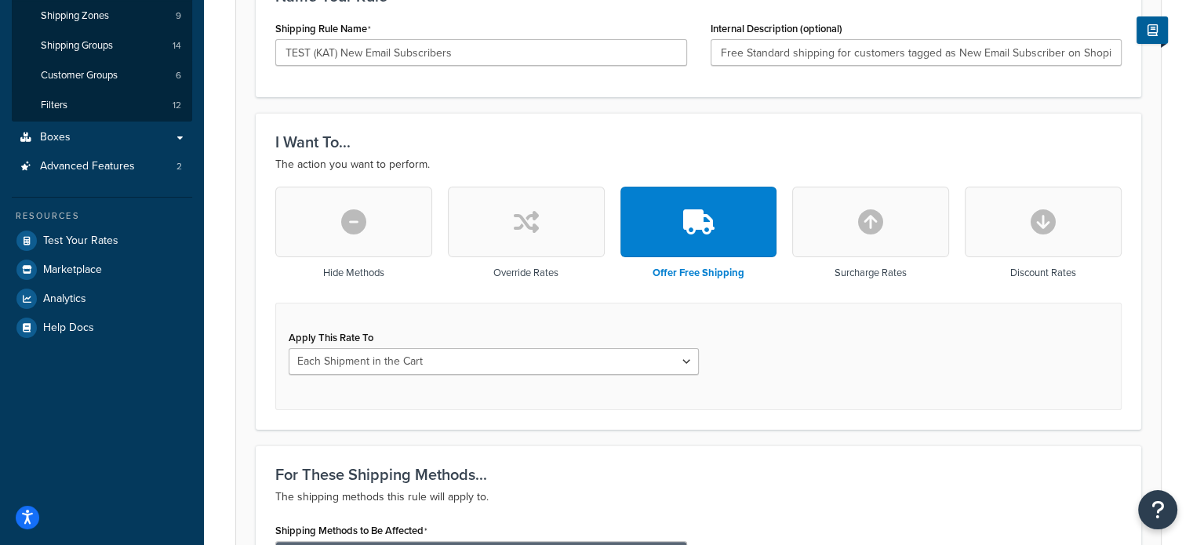 The image size is (1193, 545). I want to click on span: 9, so click(178, 16).